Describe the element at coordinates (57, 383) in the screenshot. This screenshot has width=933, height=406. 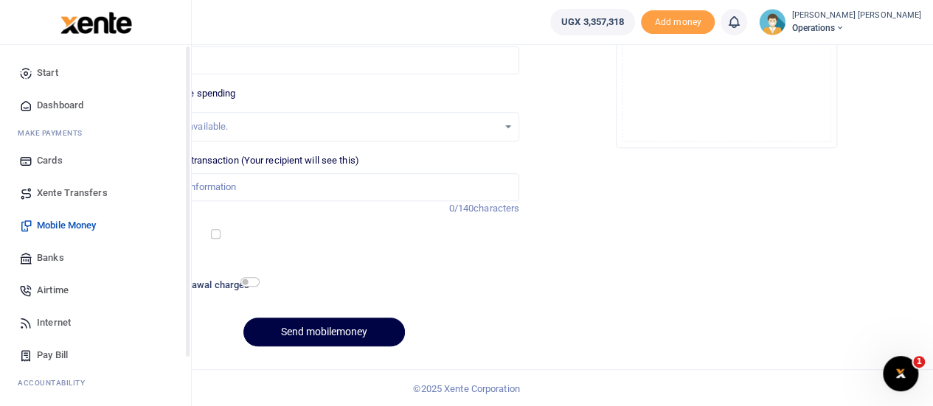
I see `span: countability` at that location.